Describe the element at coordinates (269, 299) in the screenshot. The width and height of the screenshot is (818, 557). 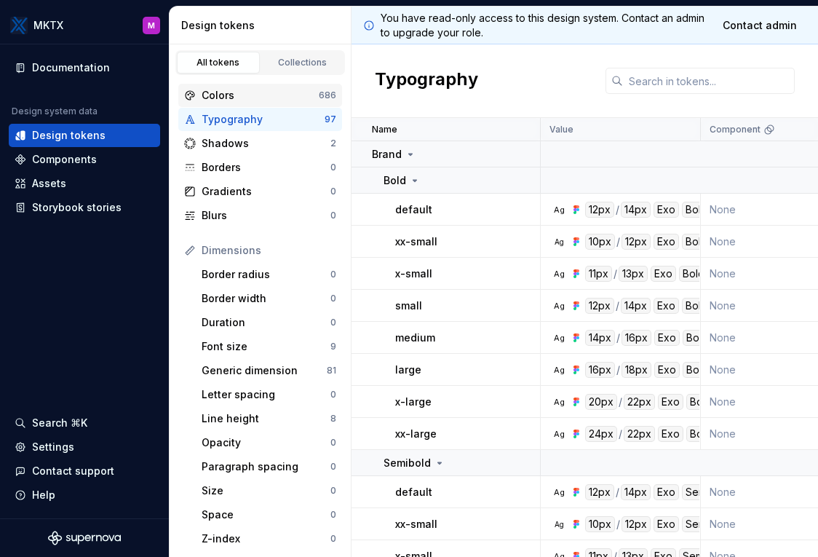
I see `a: Border width0` at that location.